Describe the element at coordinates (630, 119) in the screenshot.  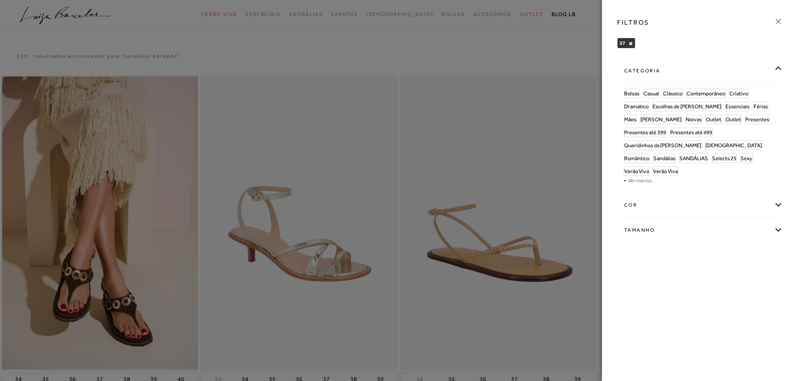
I see `a: Mães` at that location.